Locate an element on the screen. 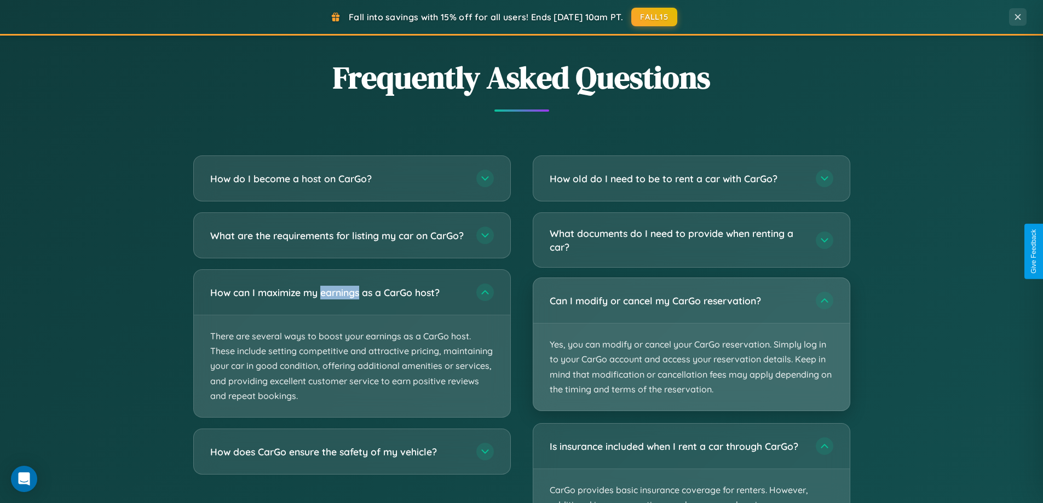 The width and height of the screenshot is (1043, 503). div: Open Intercom Messenger is located at coordinates (24, 479).